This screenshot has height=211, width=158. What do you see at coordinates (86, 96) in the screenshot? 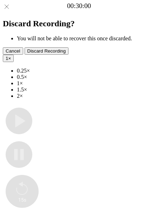
I see `li: 2×` at bounding box center [86, 96].